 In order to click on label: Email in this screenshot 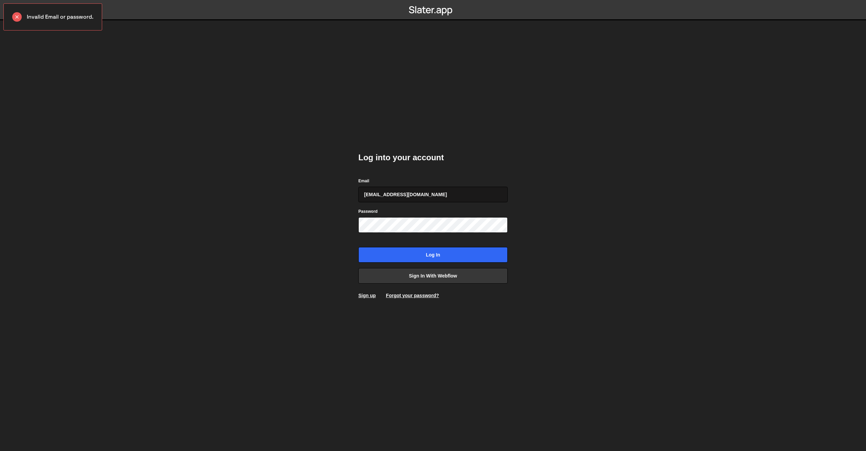, I will do `click(364, 181)`.